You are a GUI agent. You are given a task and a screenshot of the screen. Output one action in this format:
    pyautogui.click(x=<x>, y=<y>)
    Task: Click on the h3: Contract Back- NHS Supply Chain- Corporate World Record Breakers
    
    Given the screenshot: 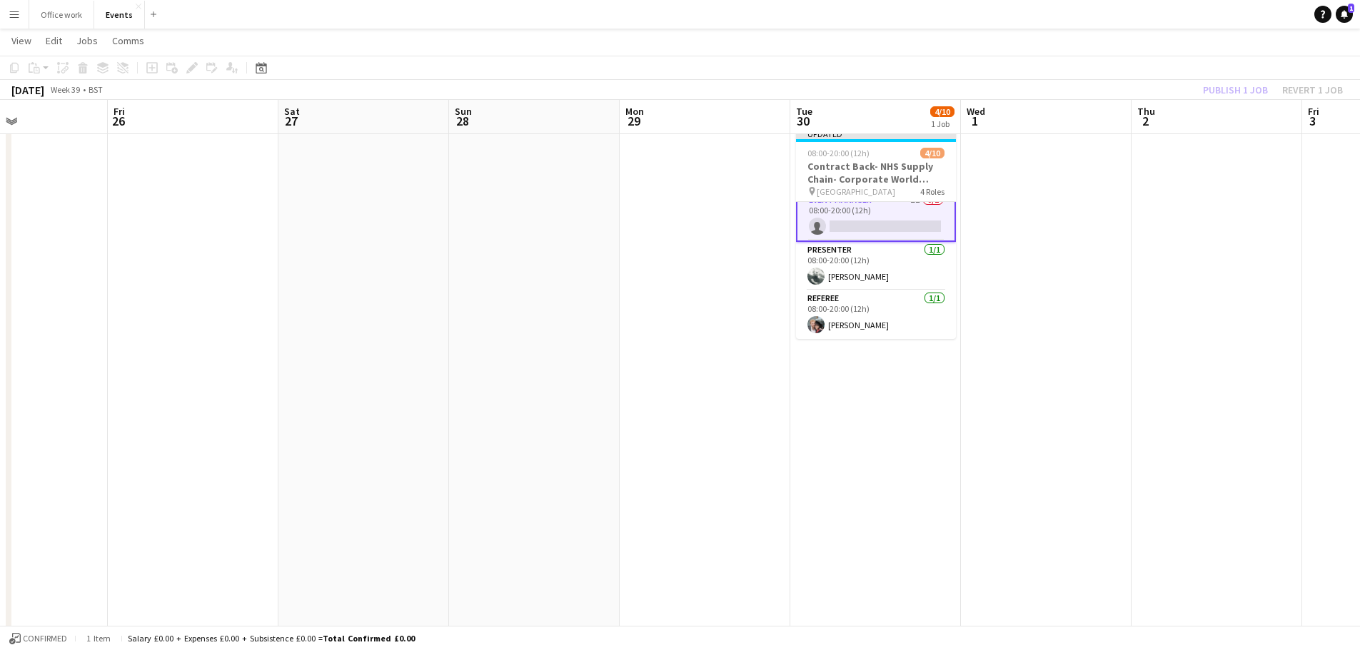 What is the action you would take?
    pyautogui.click(x=876, y=173)
    